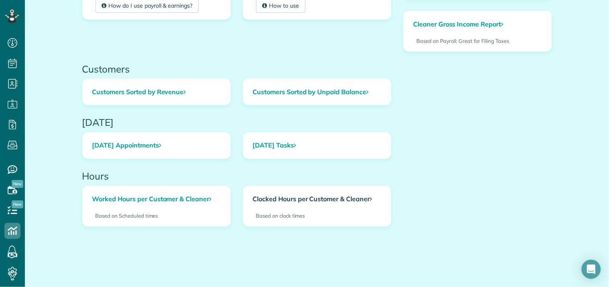  I want to click on div: Open Intercom Messenger, so click(591, 270).